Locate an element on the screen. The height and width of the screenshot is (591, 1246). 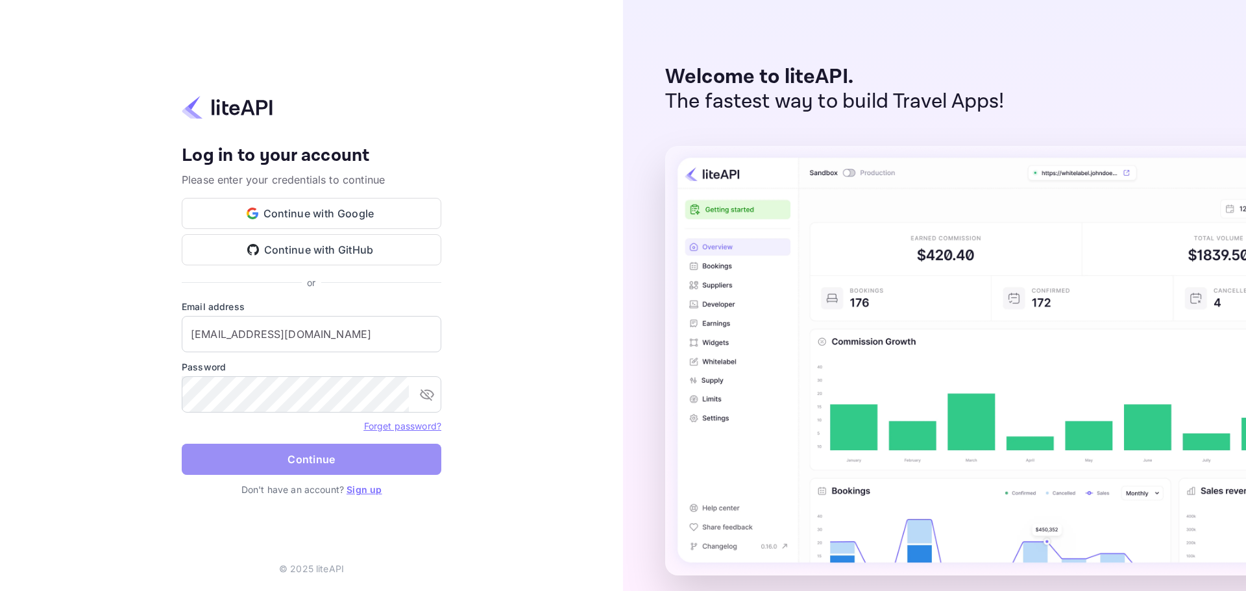
p: © 2025 liteAPI is located at coordinates (312, 569).